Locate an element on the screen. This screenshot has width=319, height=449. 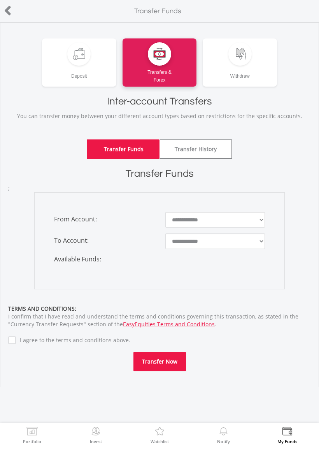
button: Transfer Now is located at coordinates (159, 362).